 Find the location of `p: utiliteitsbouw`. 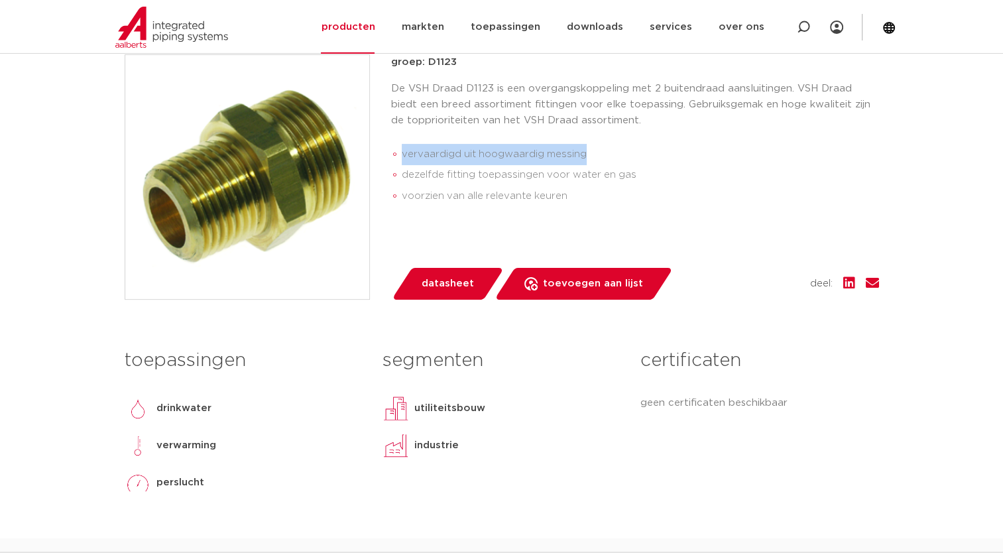

p: utiliteitsbouw is located at coordinates (449, 408).